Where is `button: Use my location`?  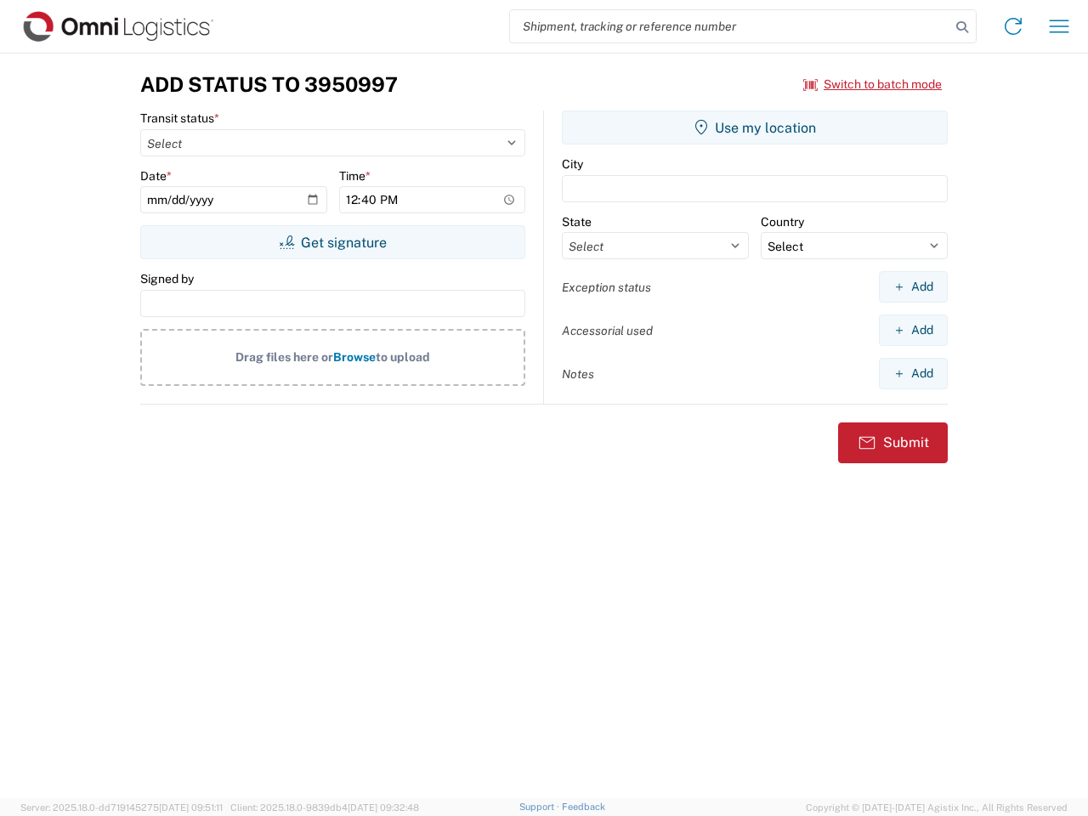
button: Use my location is located at coordinates (754, 127).